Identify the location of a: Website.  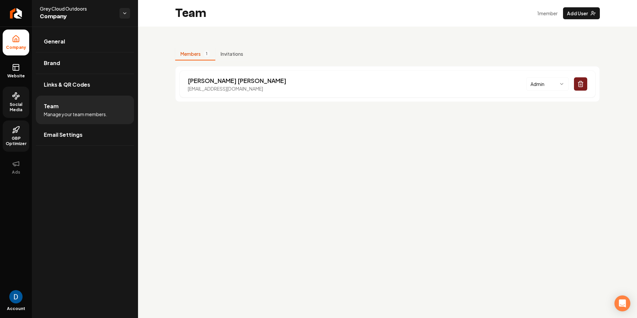
(16, 71).